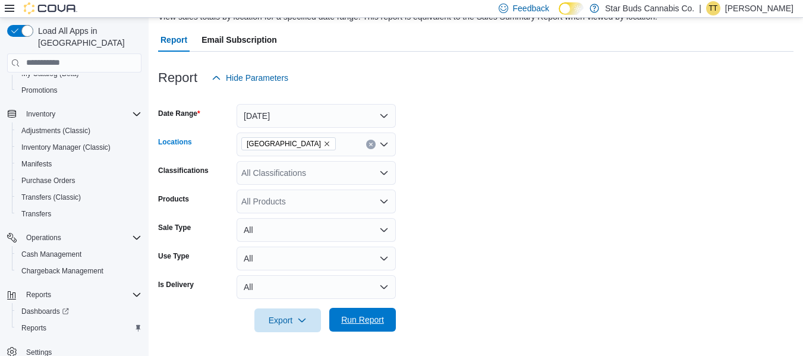  I want to click on button: Purchase Orders, so click(79, 181).